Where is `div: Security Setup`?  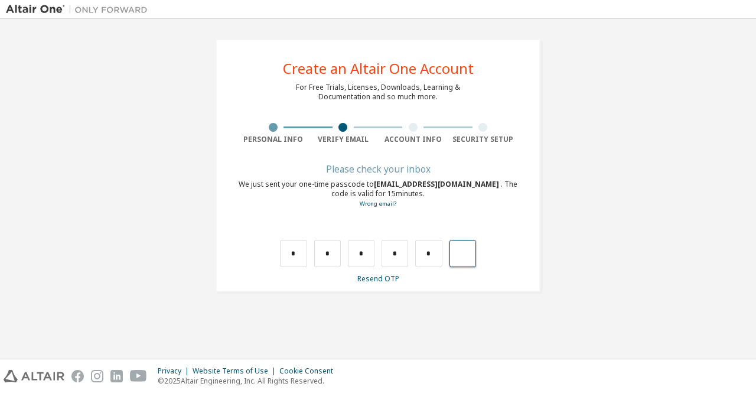
div: Security Setup is located at coordinates (483, 139).